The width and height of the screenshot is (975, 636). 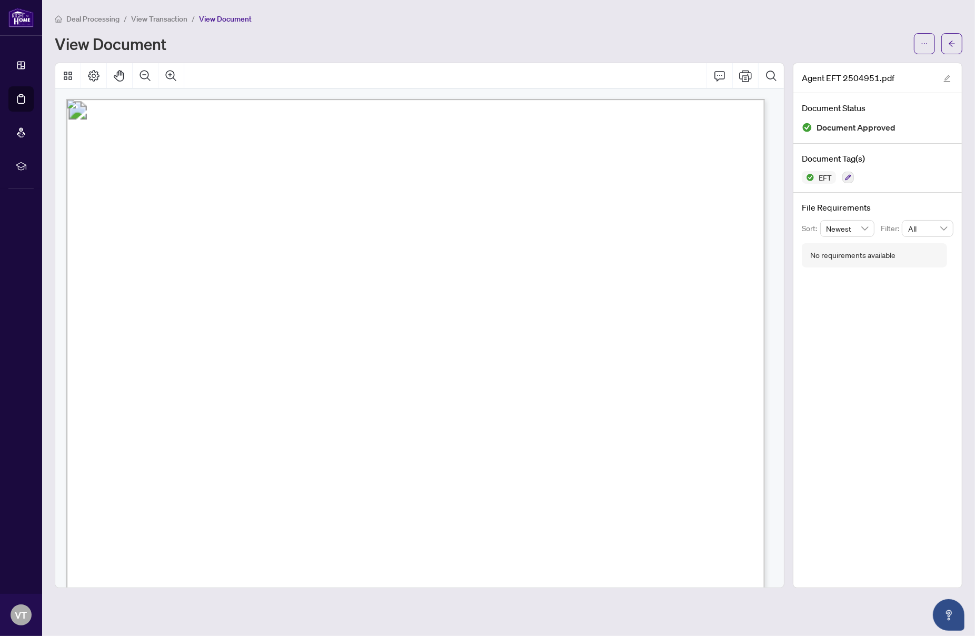 I want to click on span: Agent EFT 2504951.pdf, so click(x=848, y=78).